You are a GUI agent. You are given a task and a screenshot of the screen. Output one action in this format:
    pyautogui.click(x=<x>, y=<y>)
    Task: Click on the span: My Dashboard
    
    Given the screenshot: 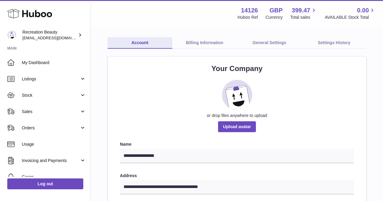 What is the action you would take?
    pyautogui.click(x=54, y=63)
    